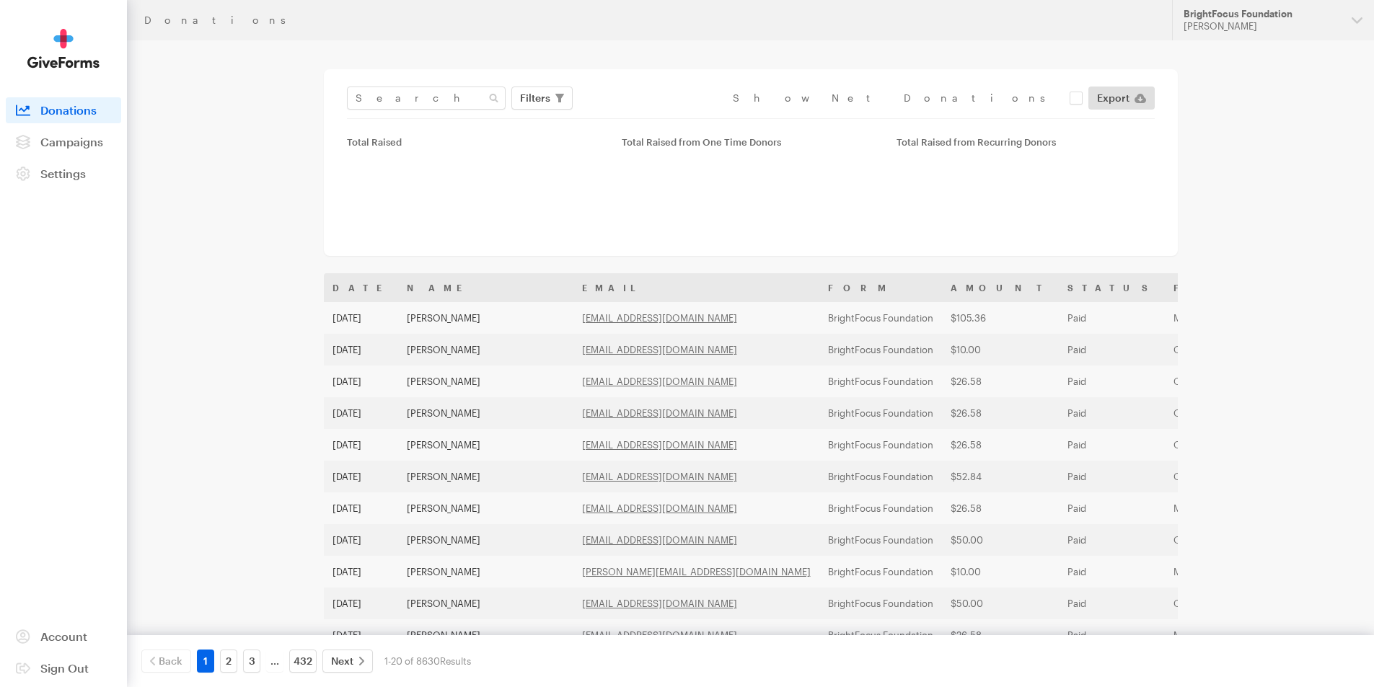  Describe the element at coordinates (1025, 142) in the screenshot. I see `div: Total Raised from Recurring Donors` at that location.